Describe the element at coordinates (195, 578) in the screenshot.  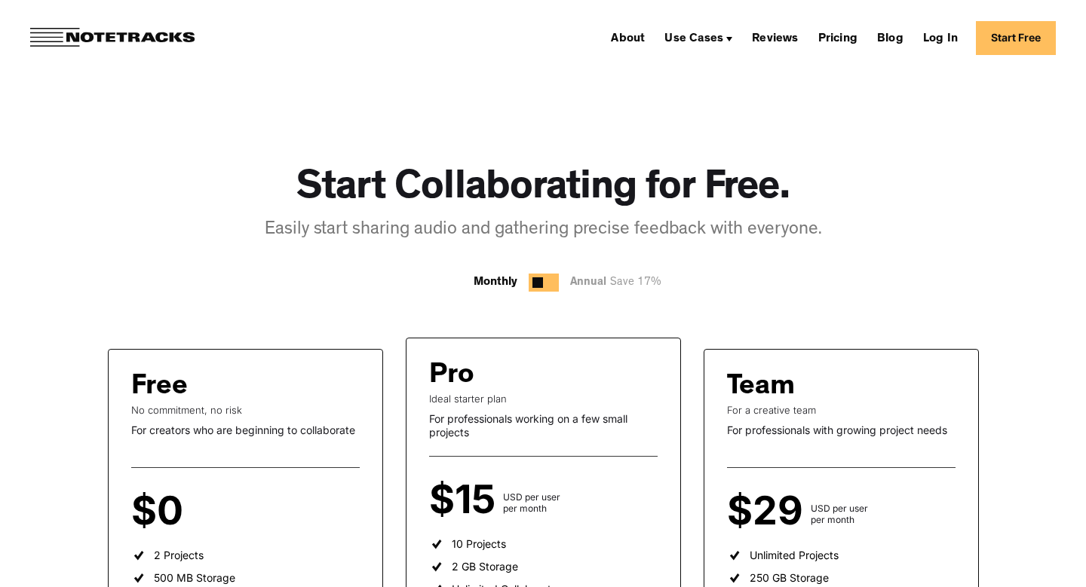
I see `div: 500 MB Storage` at that location.